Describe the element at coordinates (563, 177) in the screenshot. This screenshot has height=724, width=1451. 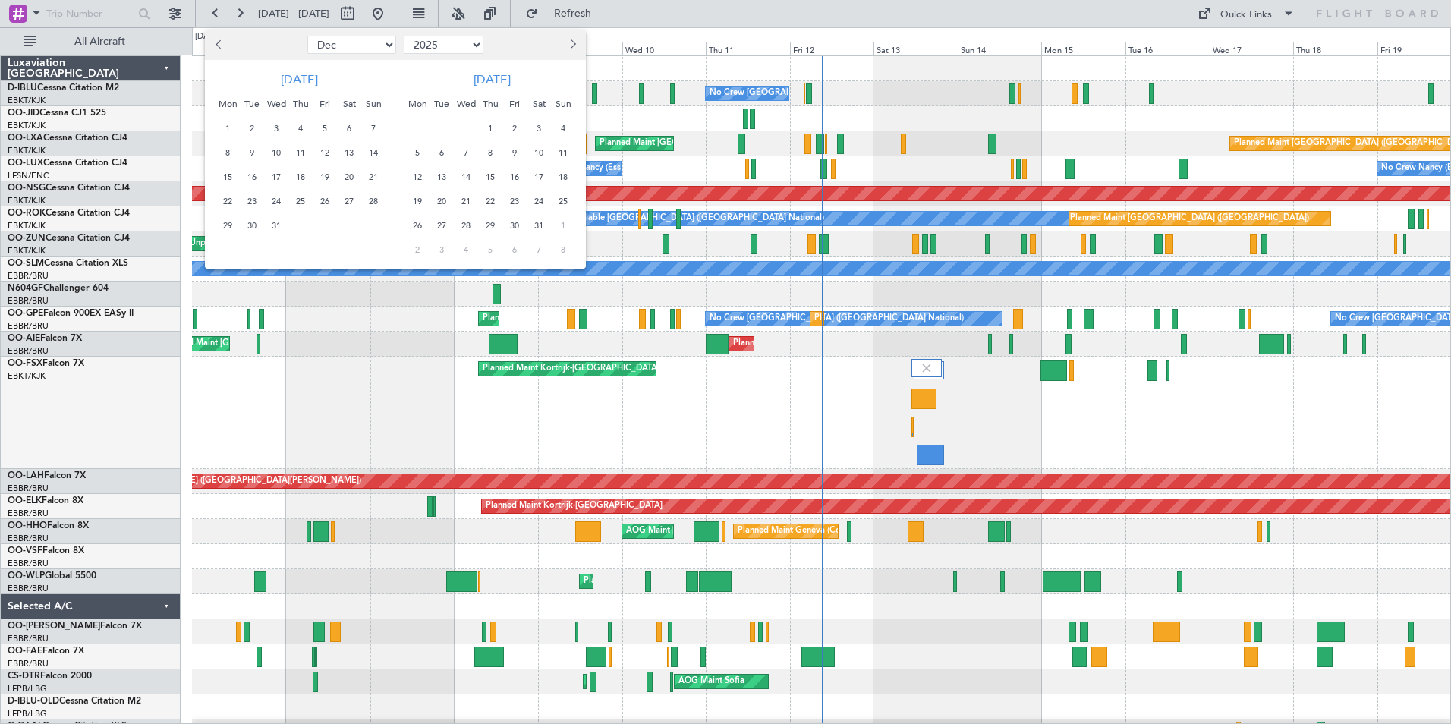
I see `div: 18-1-2026` at that location.